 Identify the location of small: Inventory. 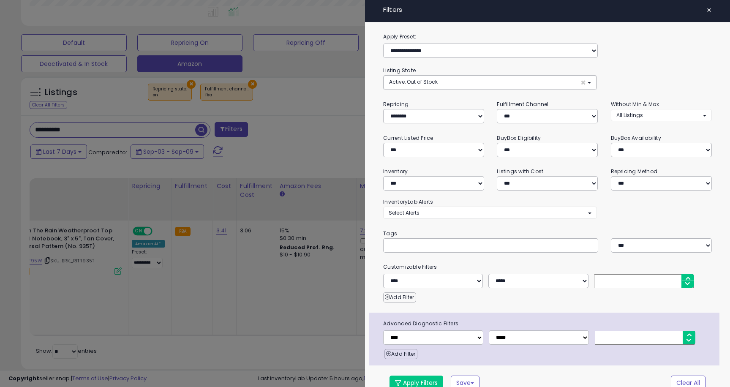
(395, 171).